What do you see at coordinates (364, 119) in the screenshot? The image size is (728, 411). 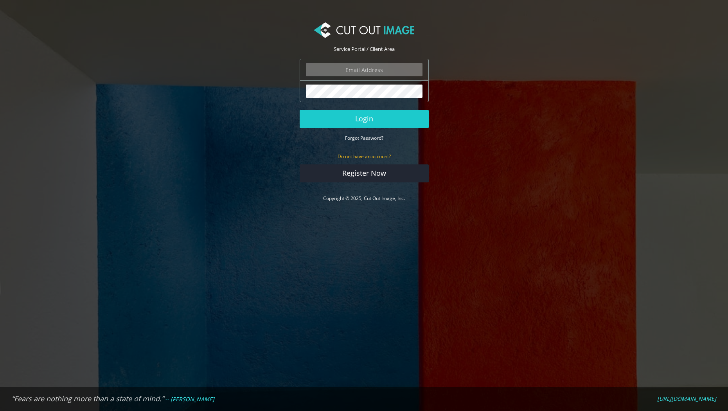 I see `button: Login` at bounding box center [364, 119].